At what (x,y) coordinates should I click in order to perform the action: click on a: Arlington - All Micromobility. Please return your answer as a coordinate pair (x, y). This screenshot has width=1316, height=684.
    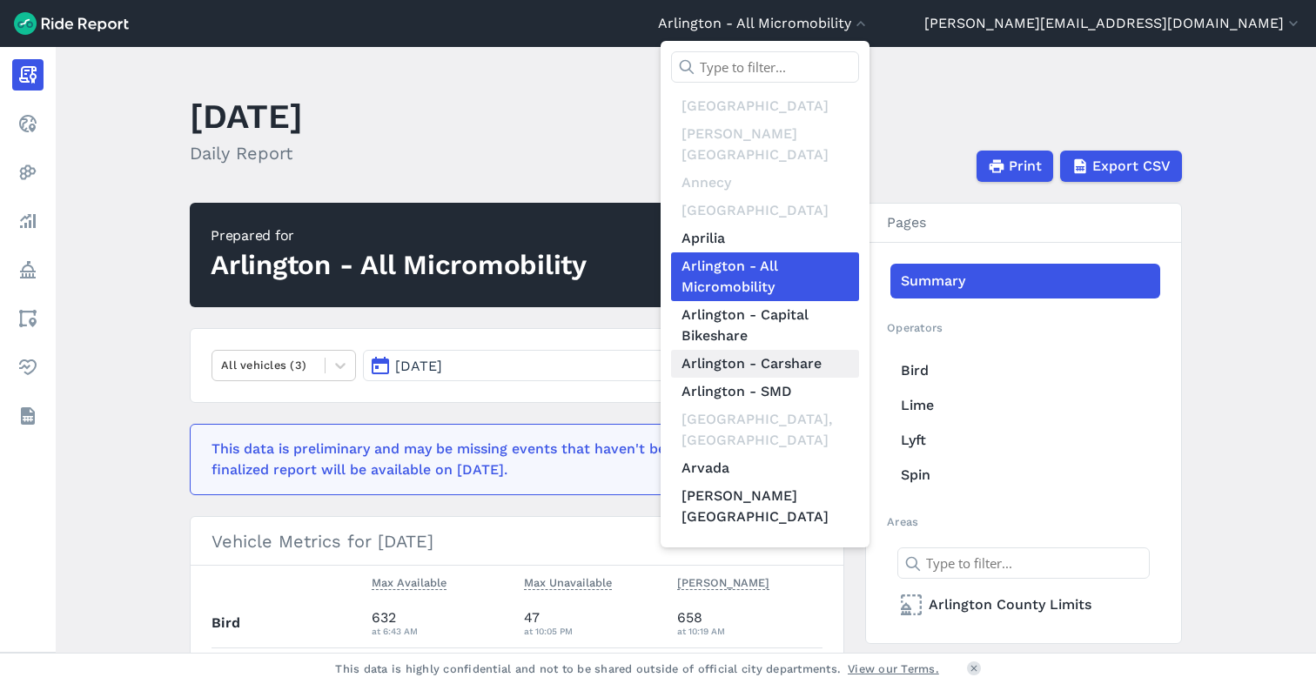
    Looking at the image, I should click on (765, 277).